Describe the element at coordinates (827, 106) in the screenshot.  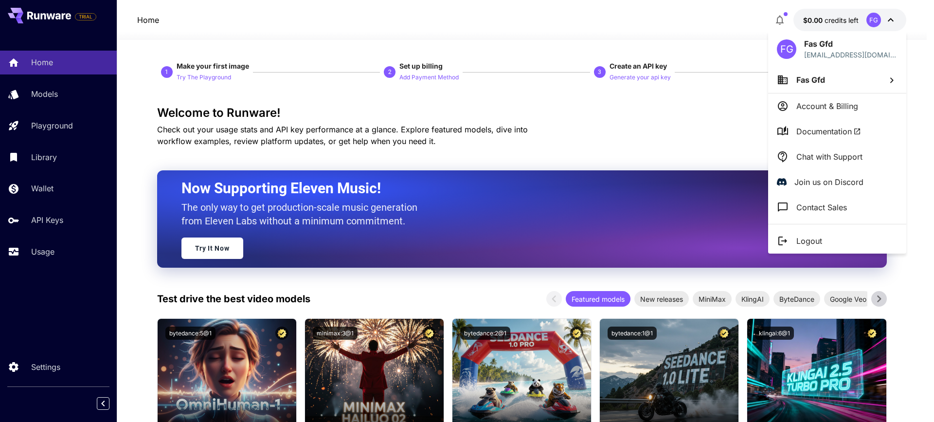
I see `p: Account & Billing` at that location.